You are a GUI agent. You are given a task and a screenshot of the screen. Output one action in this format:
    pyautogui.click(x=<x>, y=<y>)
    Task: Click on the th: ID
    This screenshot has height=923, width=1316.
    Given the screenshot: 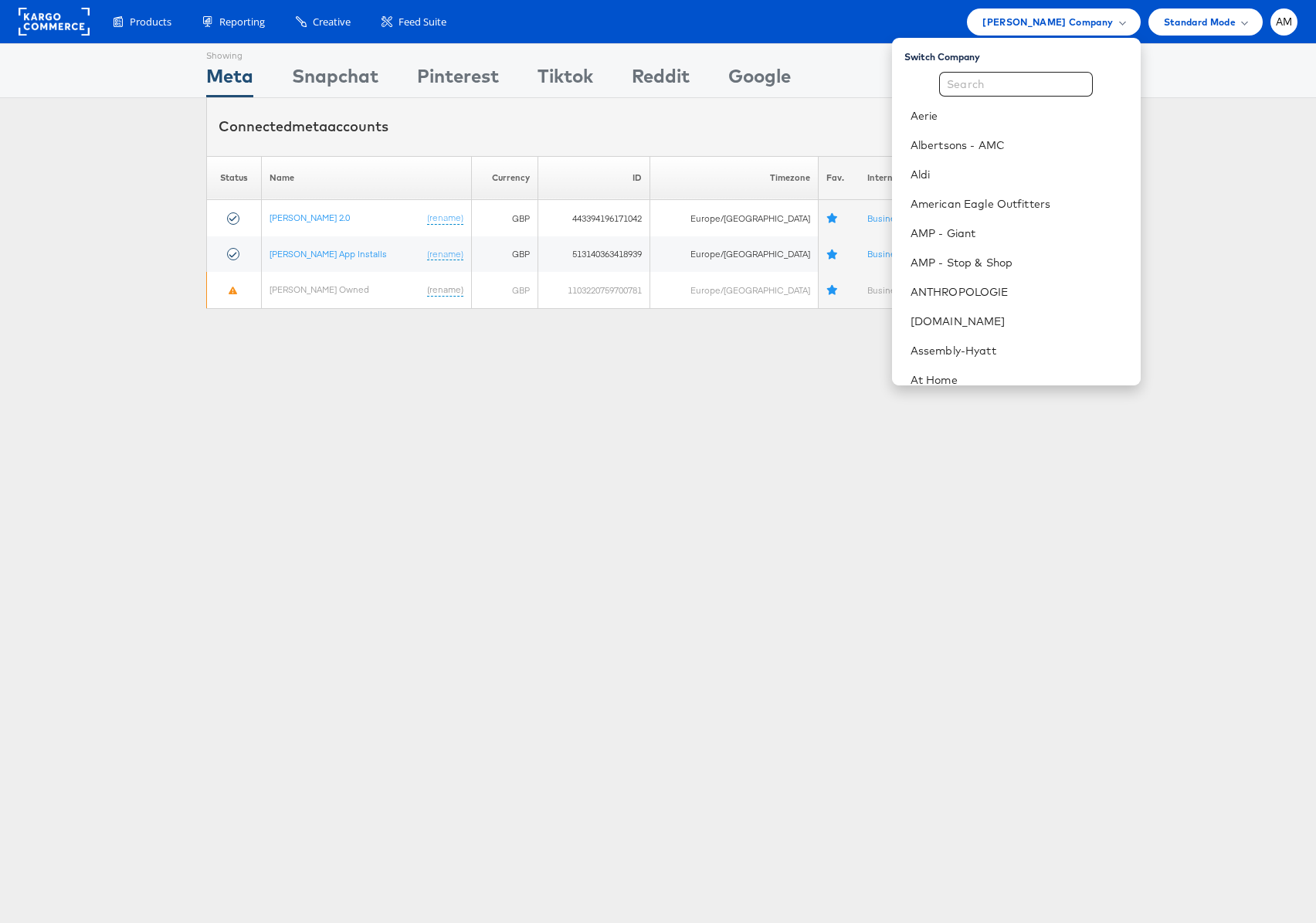 What is the action you would take?
    pyautogui.click(x=594, y=178)
    